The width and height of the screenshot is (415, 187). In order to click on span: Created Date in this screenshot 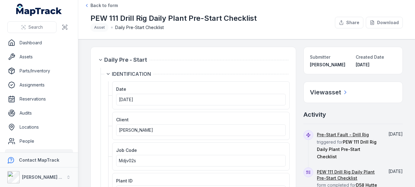, I will do `click(370, 57)`.